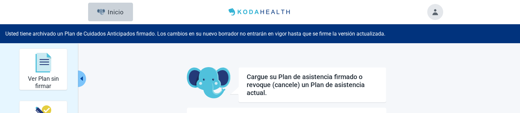  What do you see at coordinates (43, 63) in the screenshot?
I see `img: svg%3e` at bounding box center [43, 63].